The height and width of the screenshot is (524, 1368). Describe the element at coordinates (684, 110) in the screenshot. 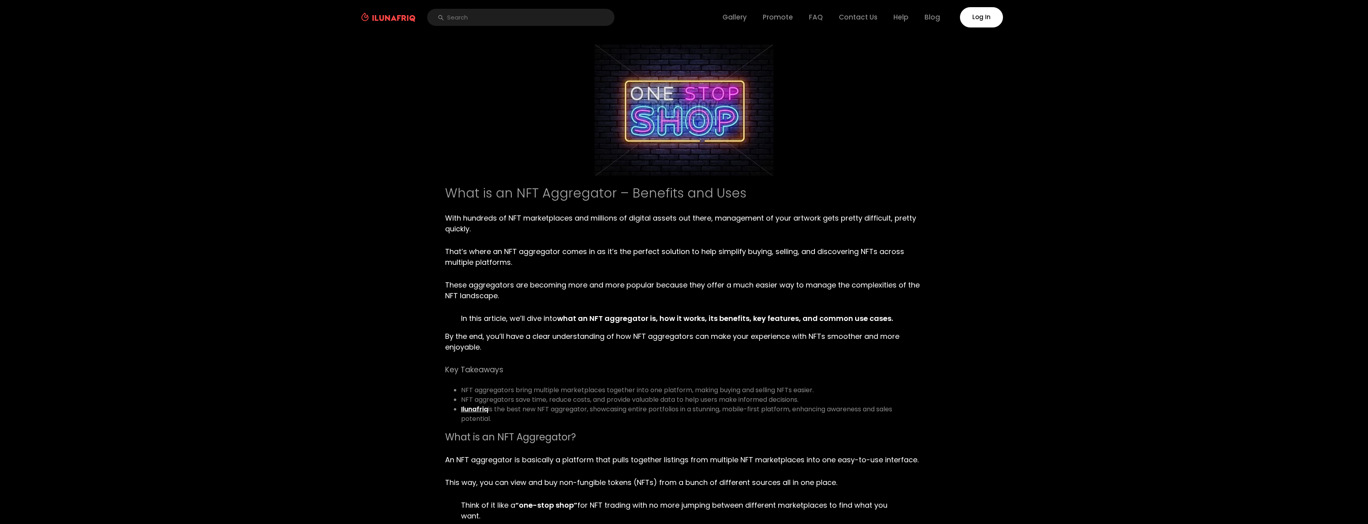

I see `img: one-stop-shop-NFT Aggregator` at that location.